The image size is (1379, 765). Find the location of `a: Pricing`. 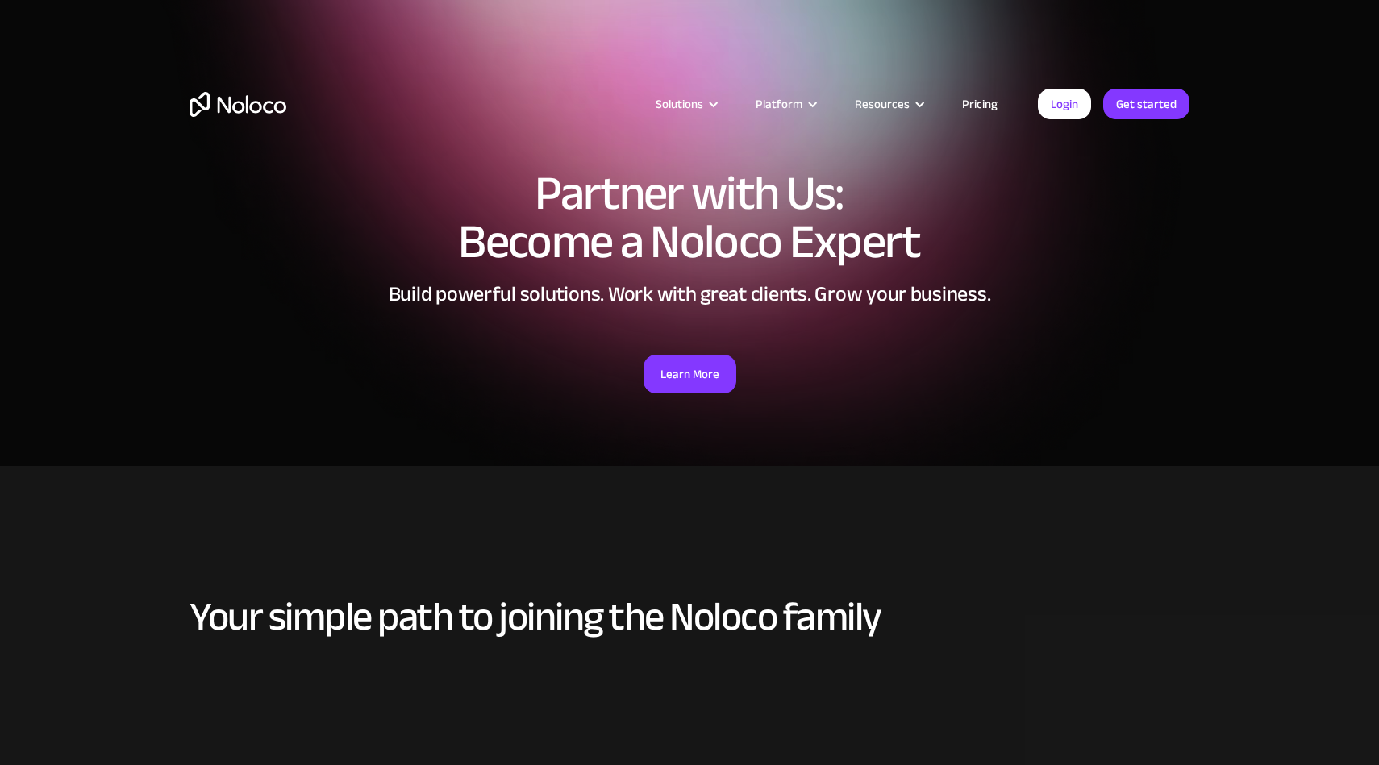

a: Pricing is located at coordinates (980, 104).